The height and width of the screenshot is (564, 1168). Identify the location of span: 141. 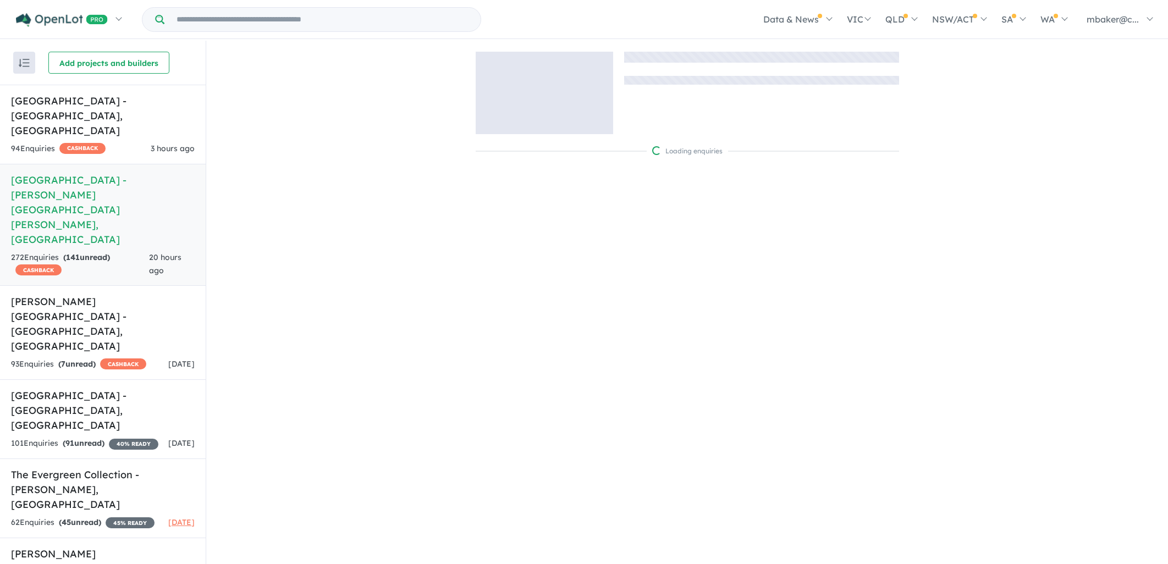
(73, 257).